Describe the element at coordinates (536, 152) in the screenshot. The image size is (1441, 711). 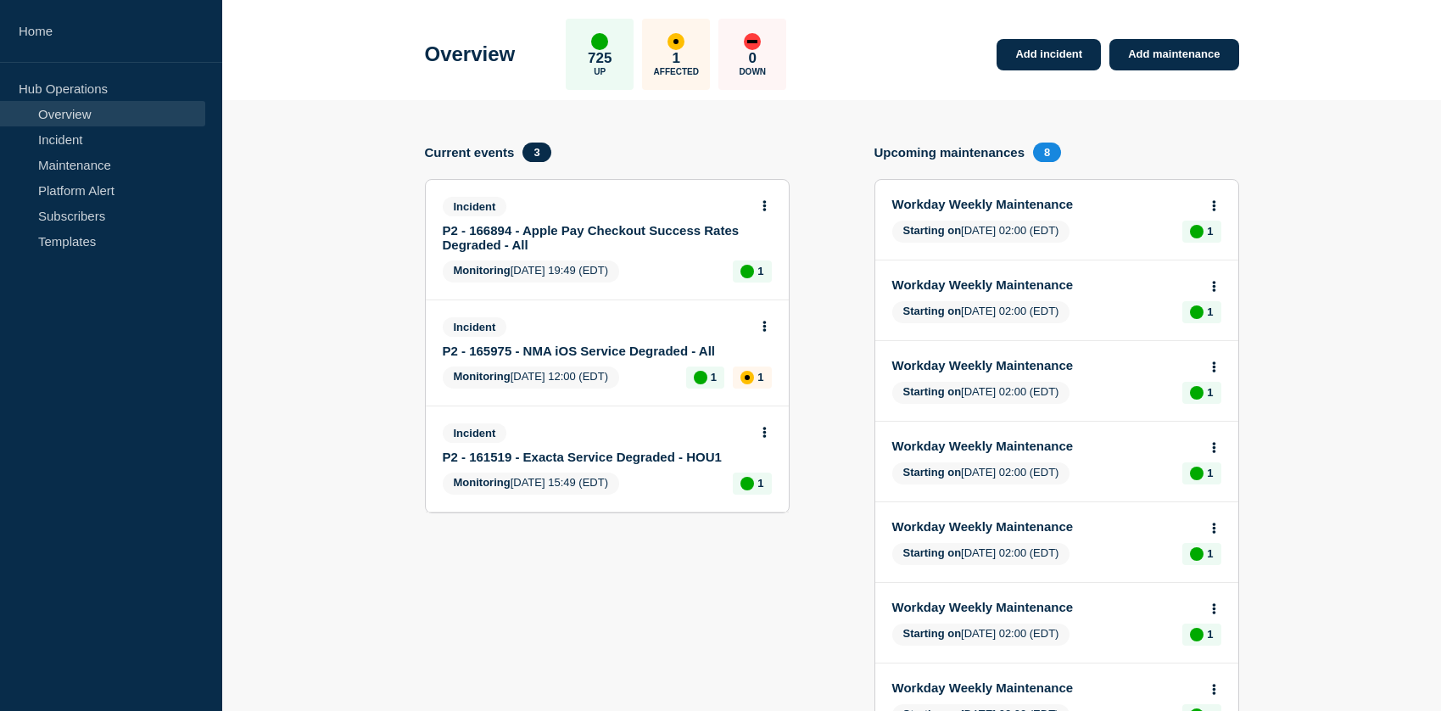
I see `span: 3` at that location.